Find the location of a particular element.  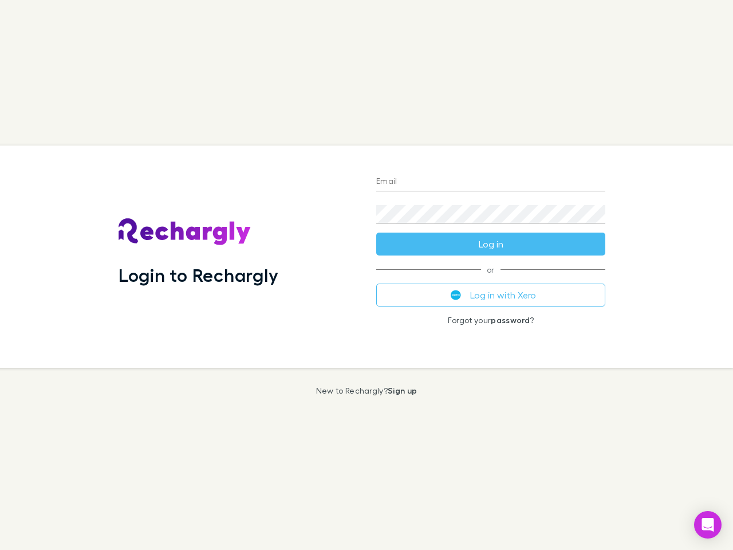

p: Forgot your ? is located at coordinates (491, 320).